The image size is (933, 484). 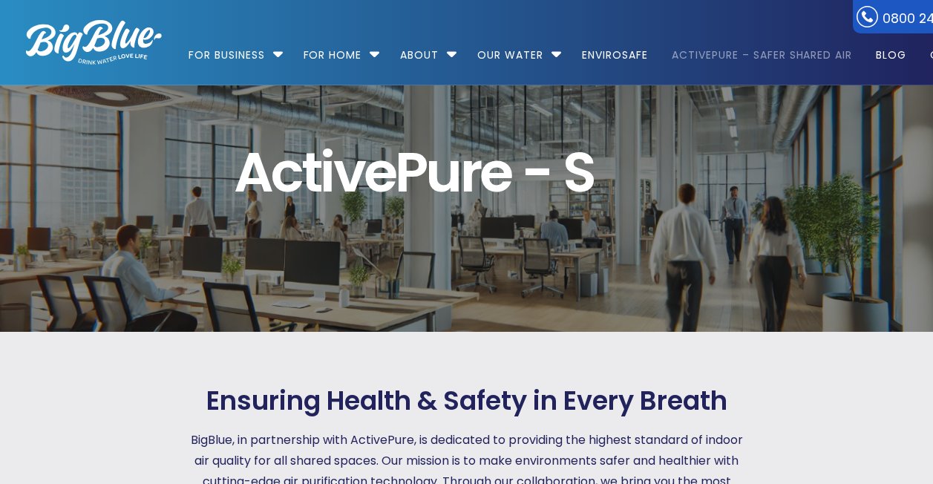 I want to click on span: t, so click(x=310, y=172).